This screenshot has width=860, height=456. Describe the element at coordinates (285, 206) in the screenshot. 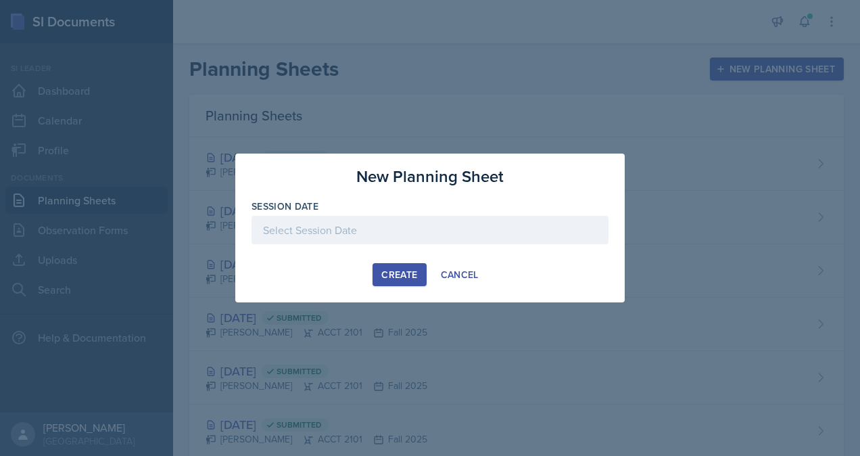

I see `label: Session Date` at that location.